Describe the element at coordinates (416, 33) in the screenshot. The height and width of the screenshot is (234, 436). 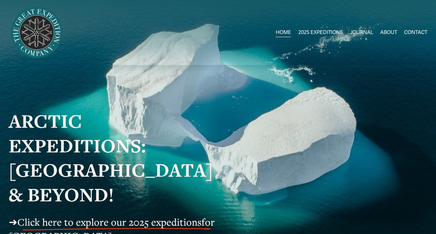
I see `a: CONTACT` at that location.